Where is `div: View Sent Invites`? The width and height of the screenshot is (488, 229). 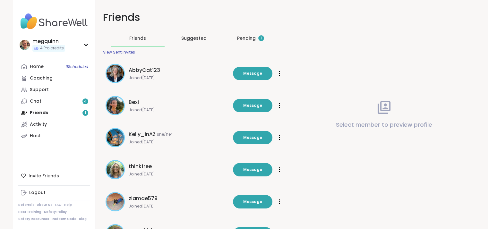 div: View Sent Invites is located at coordinates (119, 52).